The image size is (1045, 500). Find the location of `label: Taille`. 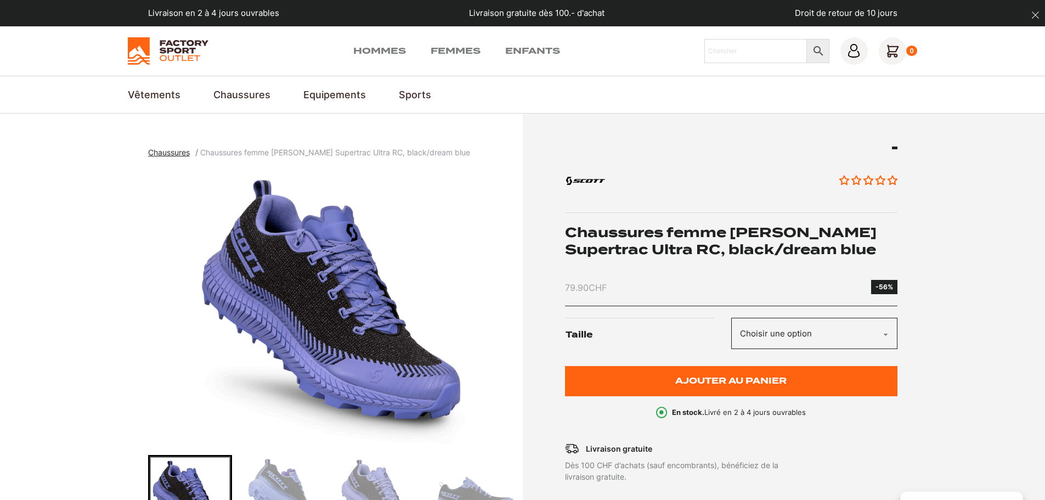

label: Taille is located at coordinates (648, 334).